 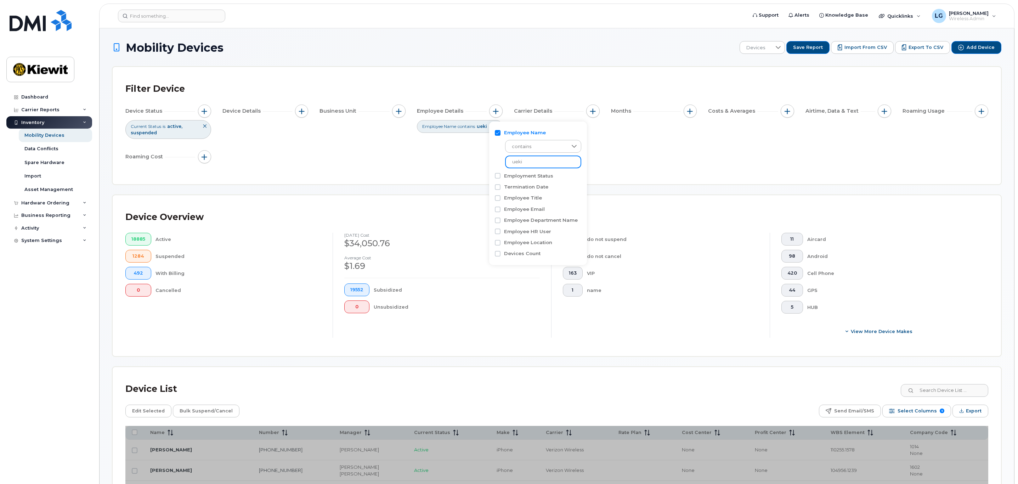 I want to click on label: Employee Location, so click(x=528, y=242).